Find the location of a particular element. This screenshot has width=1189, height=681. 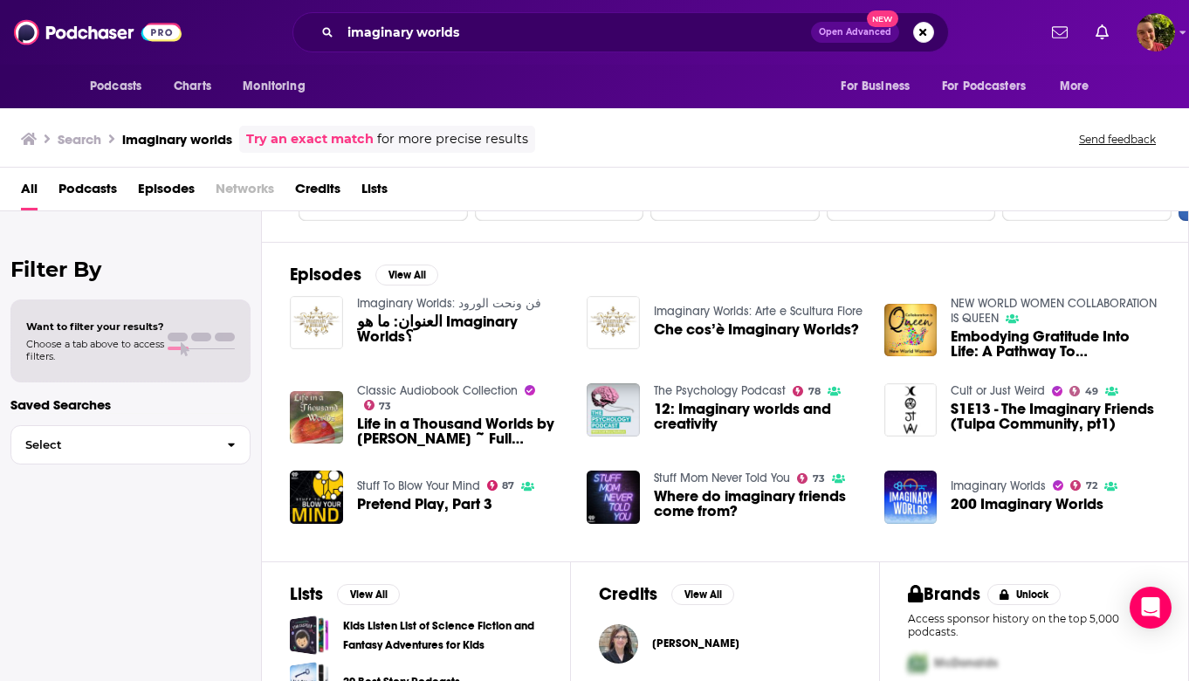

button: Show profile menu is located at coordinates (1156, 32).